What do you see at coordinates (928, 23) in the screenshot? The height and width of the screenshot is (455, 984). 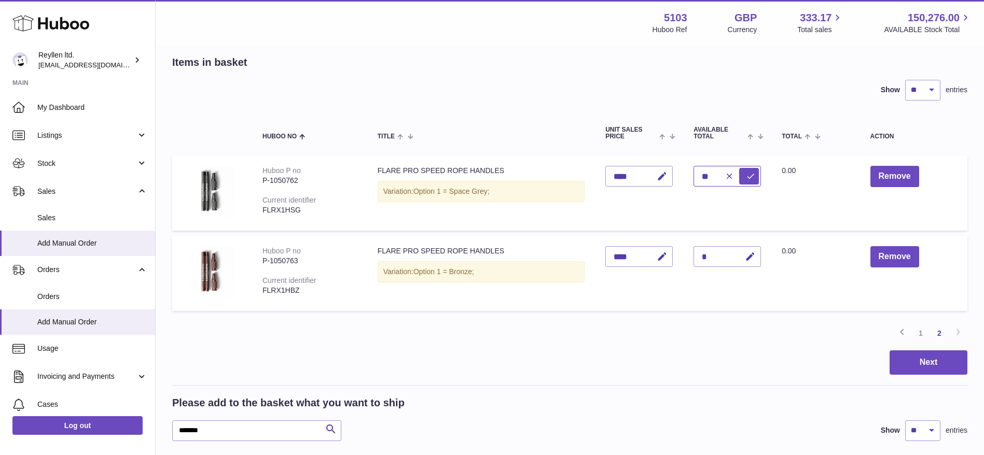 I see `a: 150,276.00 AVAILABLE Stock Total` at bounding box center [928, 23].